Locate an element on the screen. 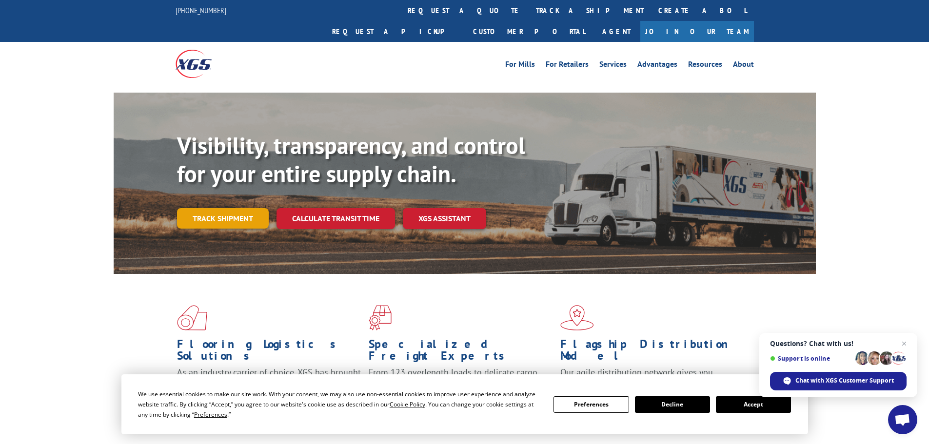 Image resolution: width=929 pixels, height=444 pixels. a: For Retailers is located at coordinates (567, 66).